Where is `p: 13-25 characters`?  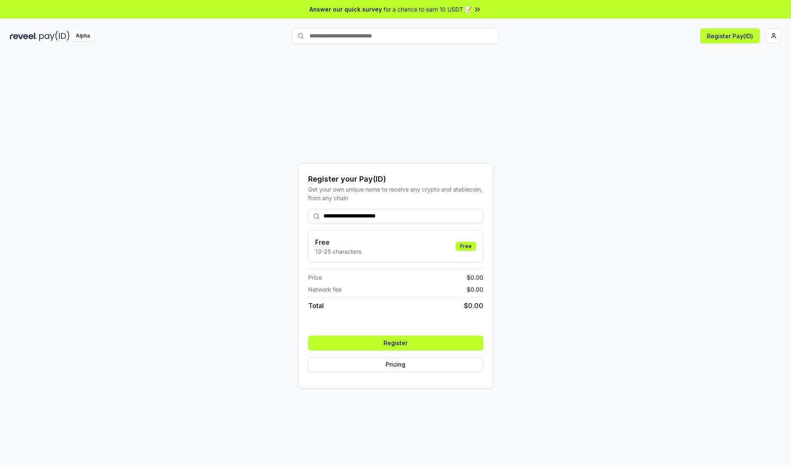
p: 13-25 characters is located at coordinates (338, 251).